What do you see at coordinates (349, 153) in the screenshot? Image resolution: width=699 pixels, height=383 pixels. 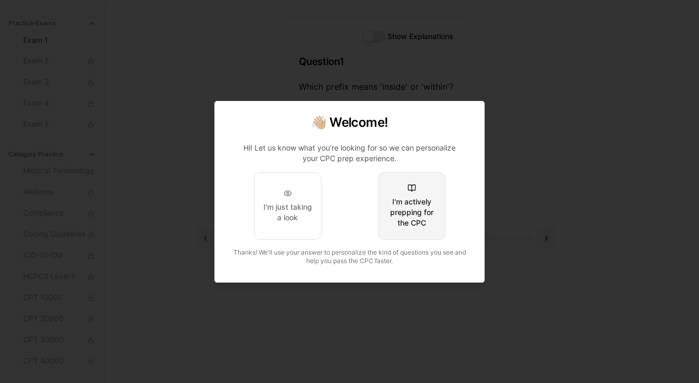 I see `p: Hi! Let us know what you're looking for so we can personalize your CPC prep experience.` at bounding box center [349, 153].